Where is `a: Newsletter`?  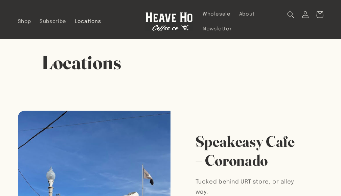 a: Newsletter is located at coordinates (217, 29).